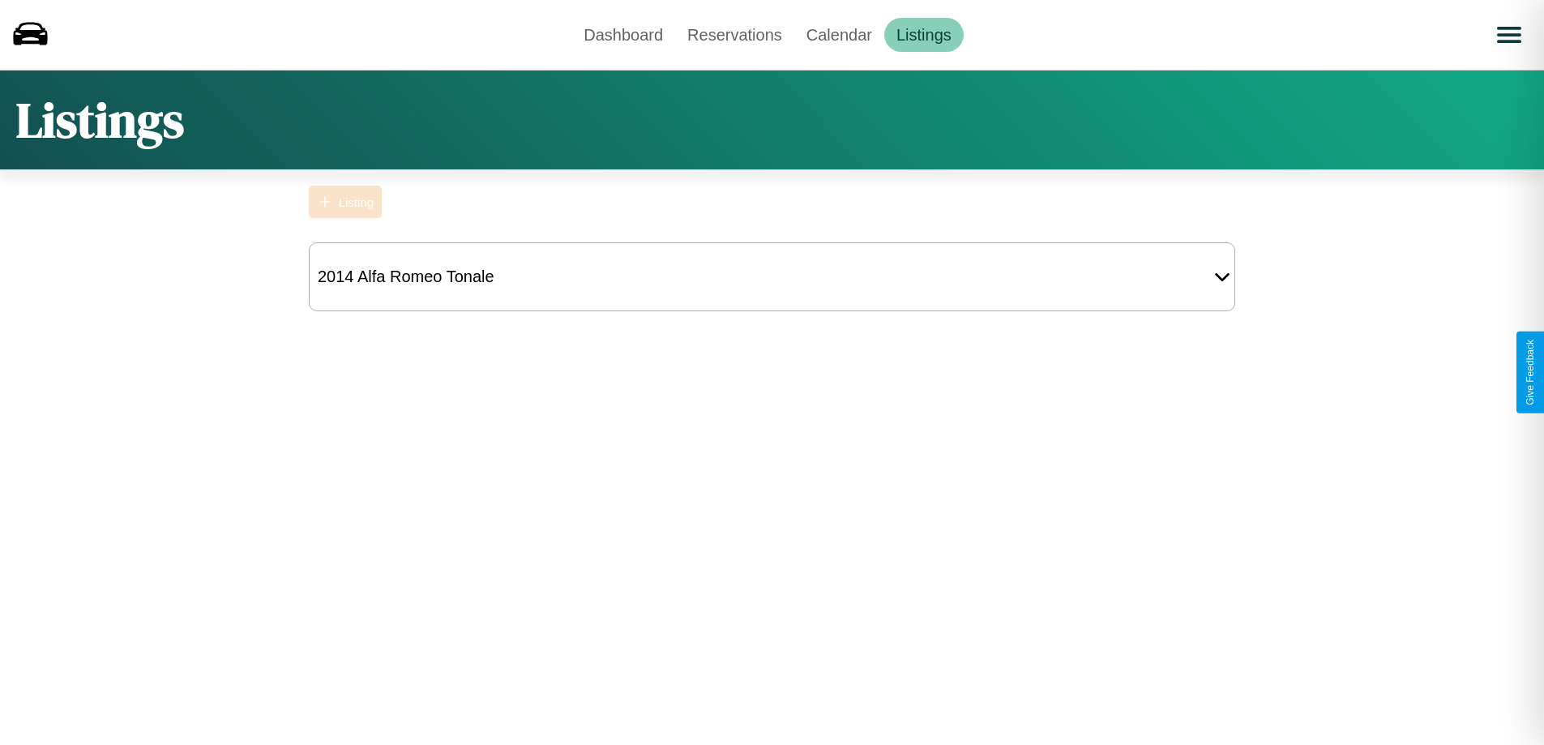 The width and height of the screenshot is (1544, 745). What do you see at coordinates (406, 276) in the screenshot?
I see `div: 2014 Alfa Romeo Tonale` at bounding box center [406, 276].